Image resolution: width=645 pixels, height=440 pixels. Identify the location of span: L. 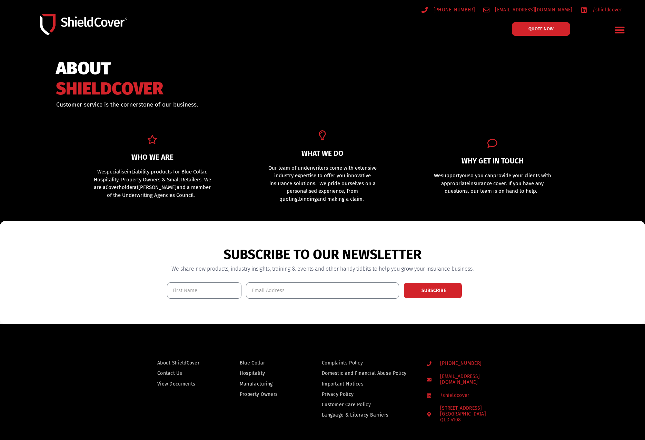
(132, 172).